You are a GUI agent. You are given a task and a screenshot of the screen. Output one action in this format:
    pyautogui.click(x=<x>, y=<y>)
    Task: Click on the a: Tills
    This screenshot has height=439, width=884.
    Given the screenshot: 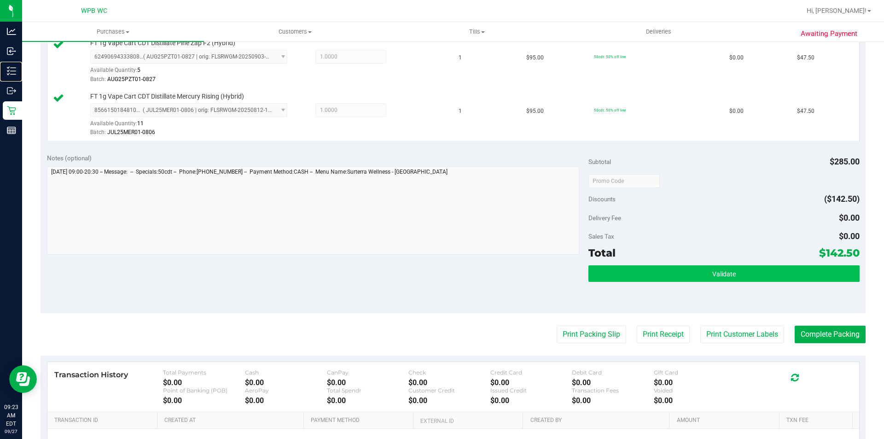 What is the action you would take?
    pyautogui.click(x=477, y=32)
    